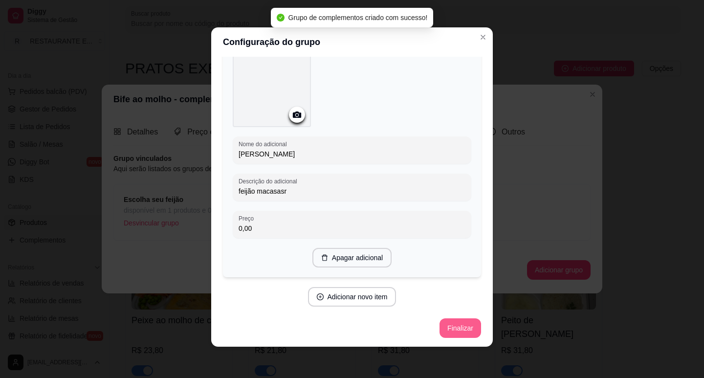  What do you see at coordinates (280, 18) in the screenshot?
I see `span: check-circle` at bounding box center [280, 18].